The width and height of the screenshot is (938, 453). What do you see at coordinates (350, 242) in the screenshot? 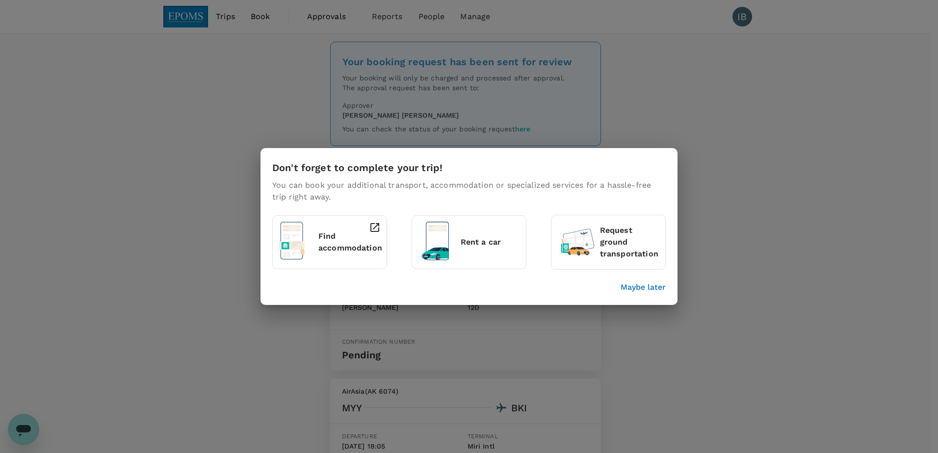
I see `p: Find accommodation` at bounding box center [350, 242].